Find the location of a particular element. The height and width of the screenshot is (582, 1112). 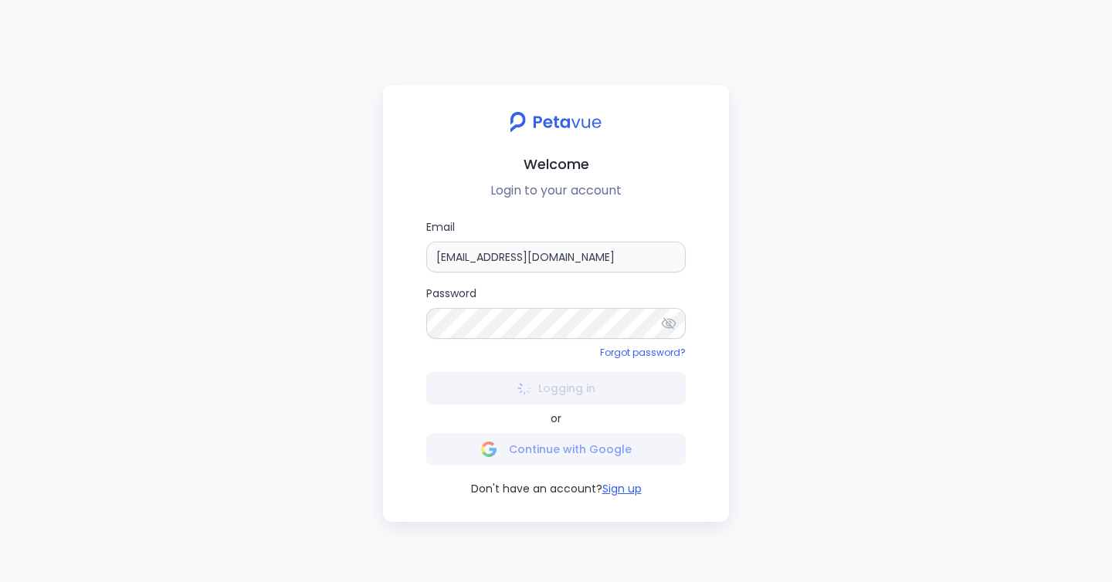

h2: Welcome is located at coordinates (556, 164).